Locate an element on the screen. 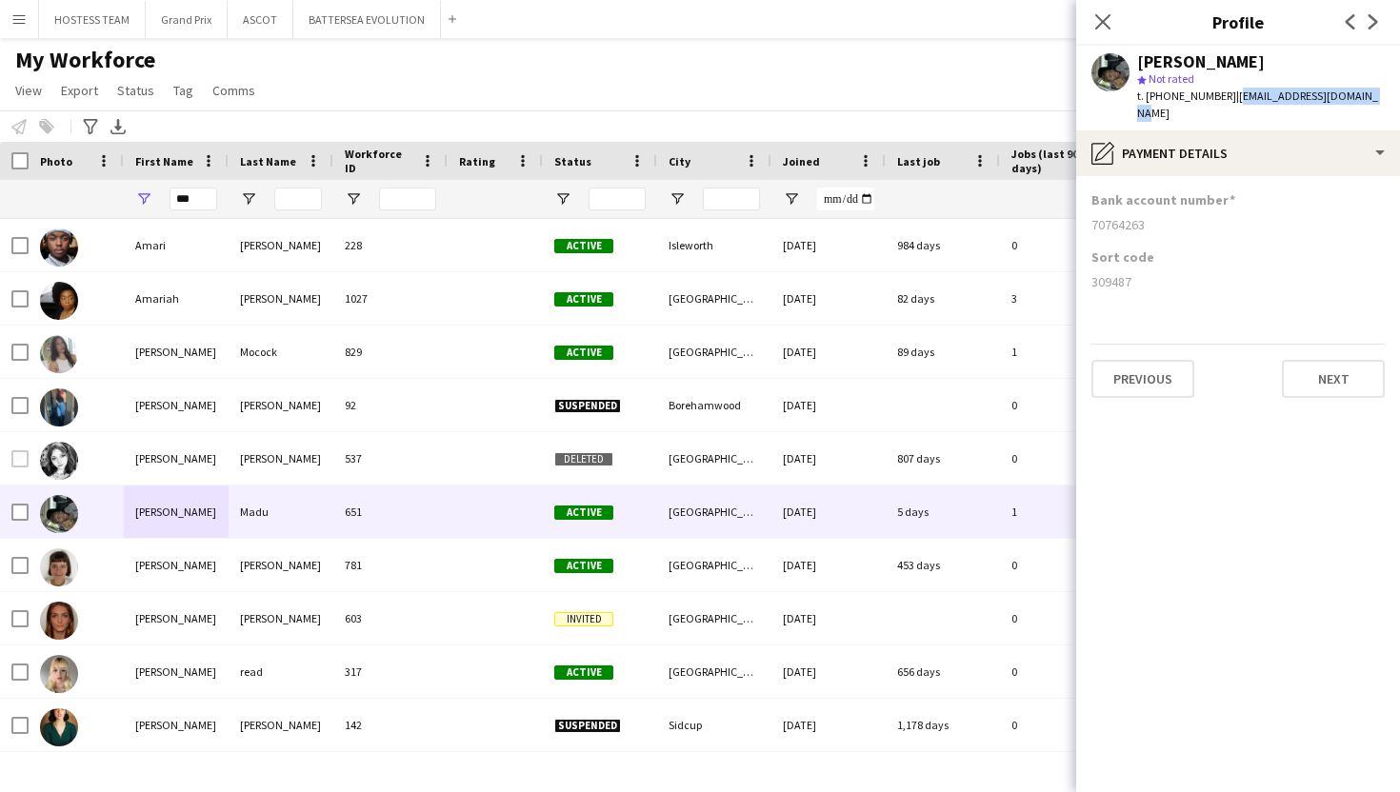 The image size is (1400, 792). span: Last job is located at coordinates (918, 161).